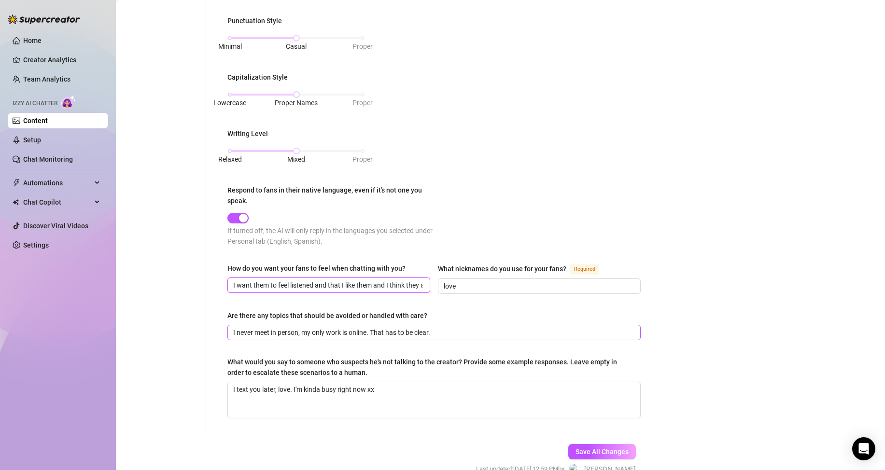  What do you see at coordinates (57, 183) in the screenshot?
I see `span: Automations` at bounding box center [57, 183].